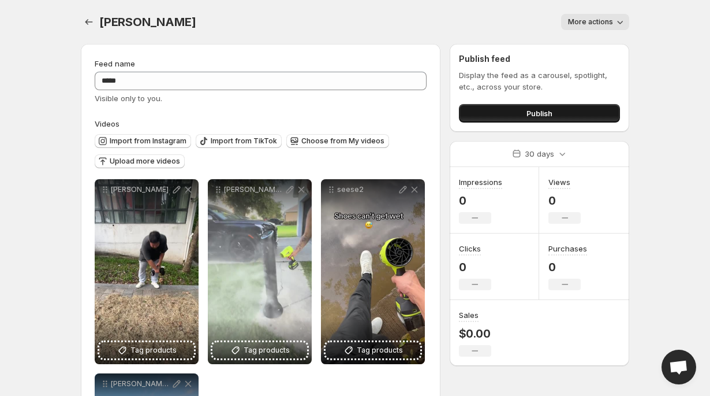  What do you see at coordinates (539, 154) in the screenshot?
I see `p: 30 days` at bounding box center [539, 154].